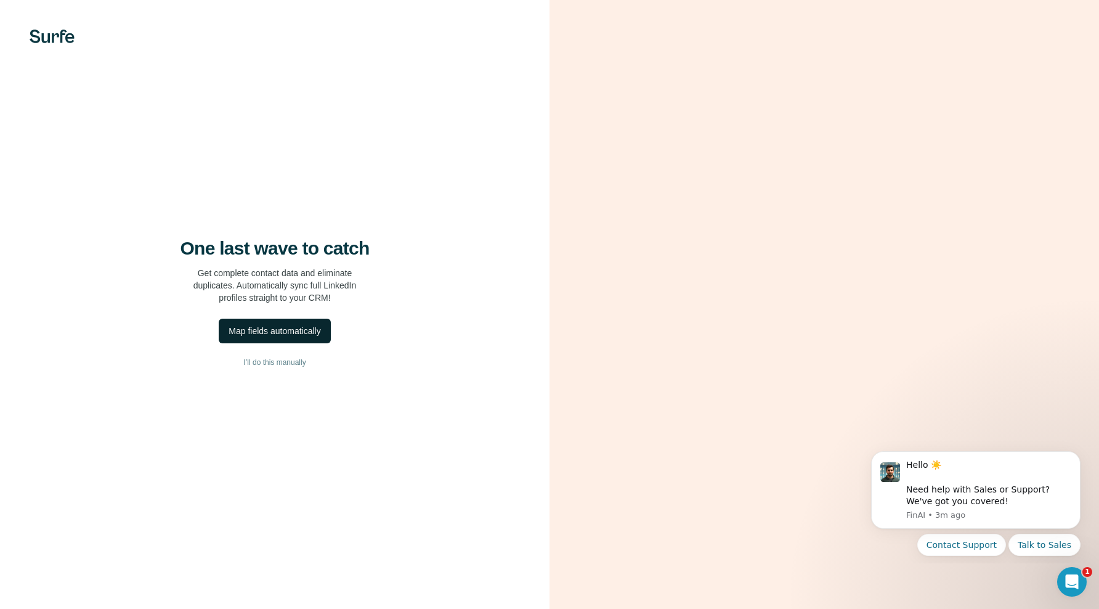  I want to click on button: Quick reply: Talk to Sales, so click(192, 105).